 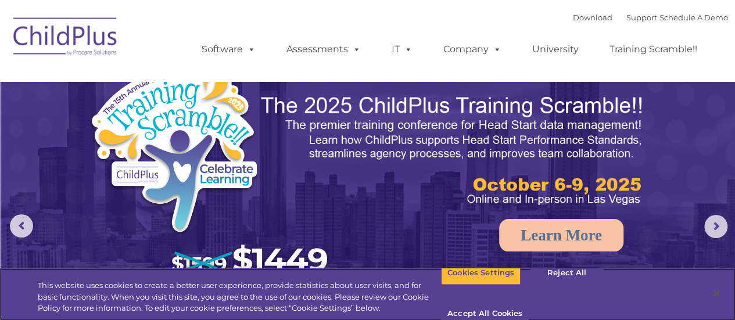 What do you see at coordinates (566, 273) in the screenshot?
I see `button: Reject All` at bounding box center [566, 273].